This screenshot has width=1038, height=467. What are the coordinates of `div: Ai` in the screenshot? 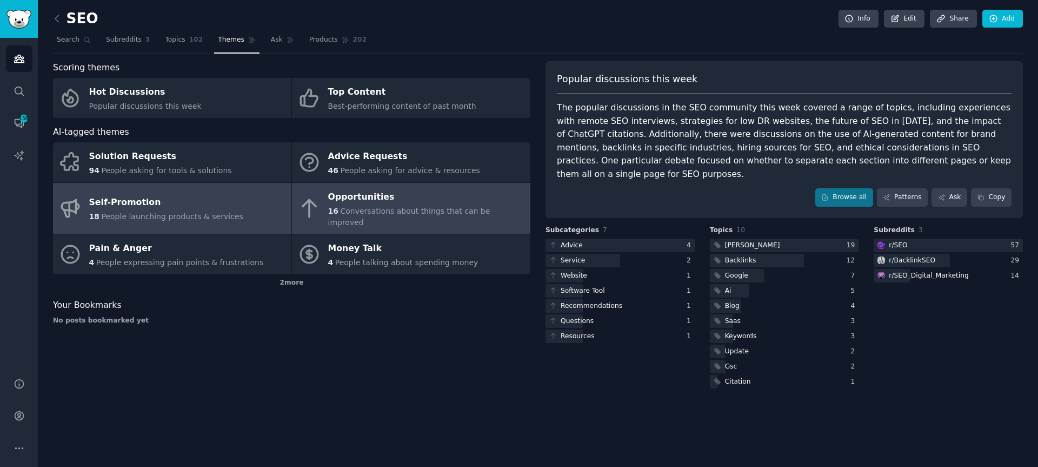 It's located at (728, 291).